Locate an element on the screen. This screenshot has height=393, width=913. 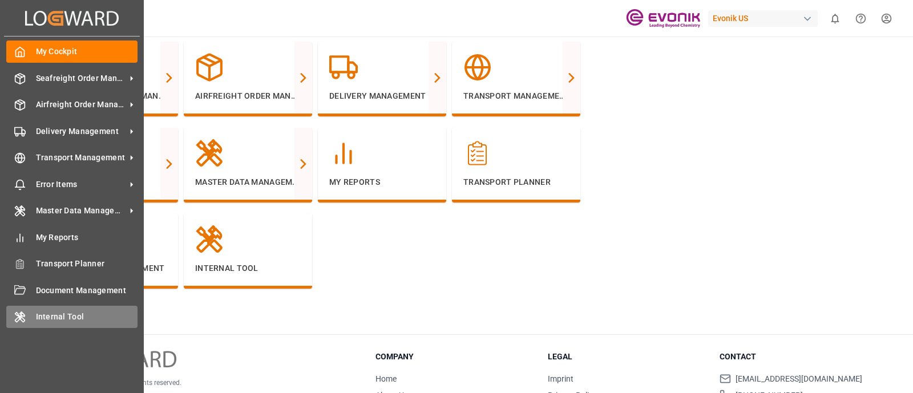
span: Internal Tool is located at coordinates (87, 317).